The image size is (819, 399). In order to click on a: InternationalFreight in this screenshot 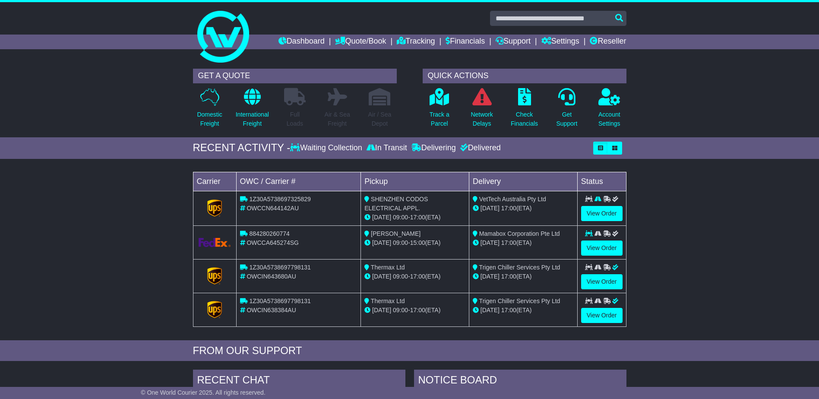, I will do `click(252, 110)`.